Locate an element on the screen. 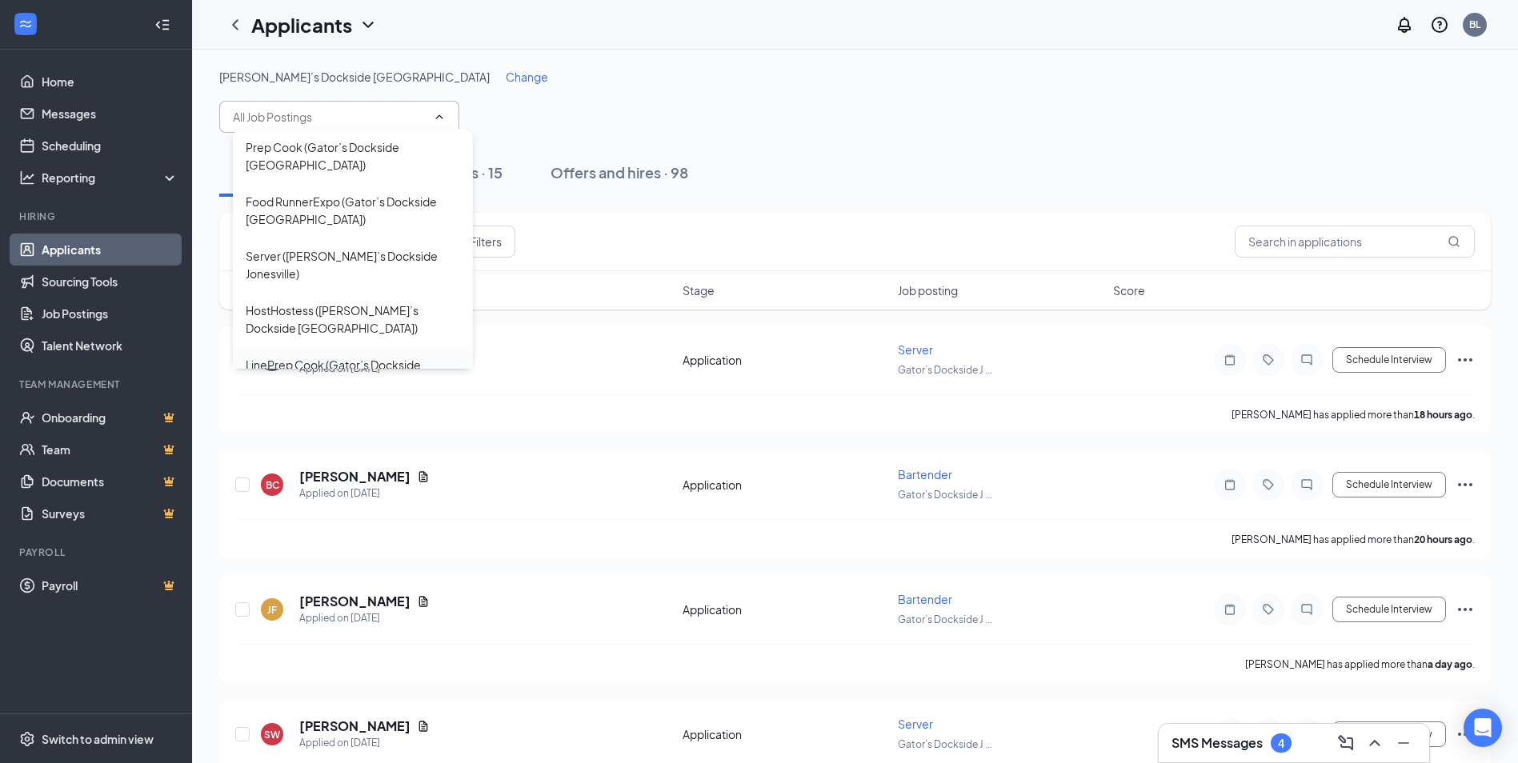 Image resolution: width=1518 pixels, height=763 pixels. h3: SMS Messages is located at coordinates (1217, 743).